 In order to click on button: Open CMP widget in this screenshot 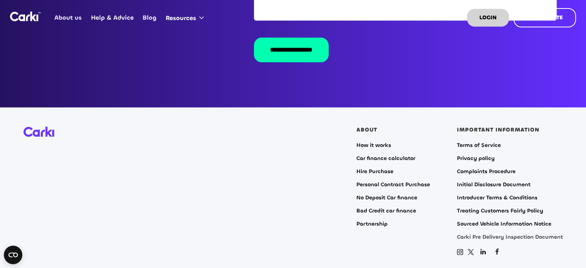, I will do `click(13, 255)`.